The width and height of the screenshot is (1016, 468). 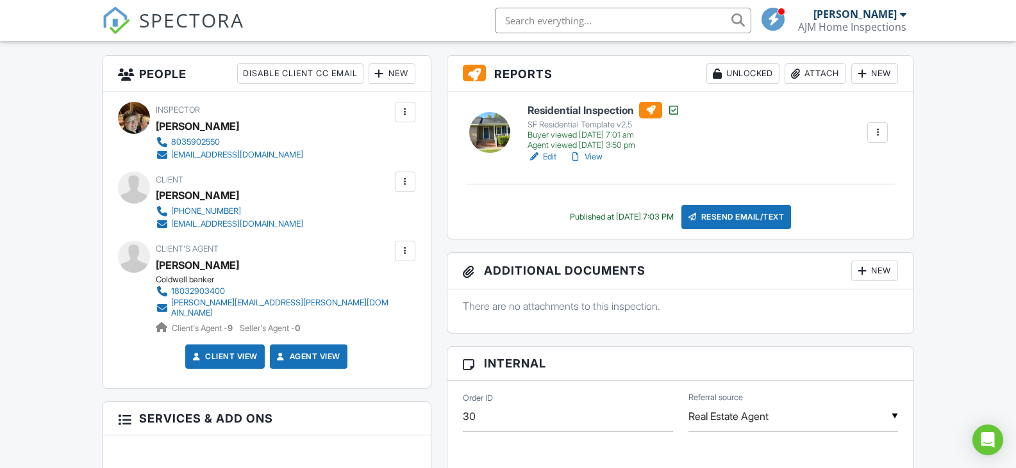 What do you see at coordinates (229, 142) in the screenshot?
I see `a: 8035902550` at bounding box center [229, 142].